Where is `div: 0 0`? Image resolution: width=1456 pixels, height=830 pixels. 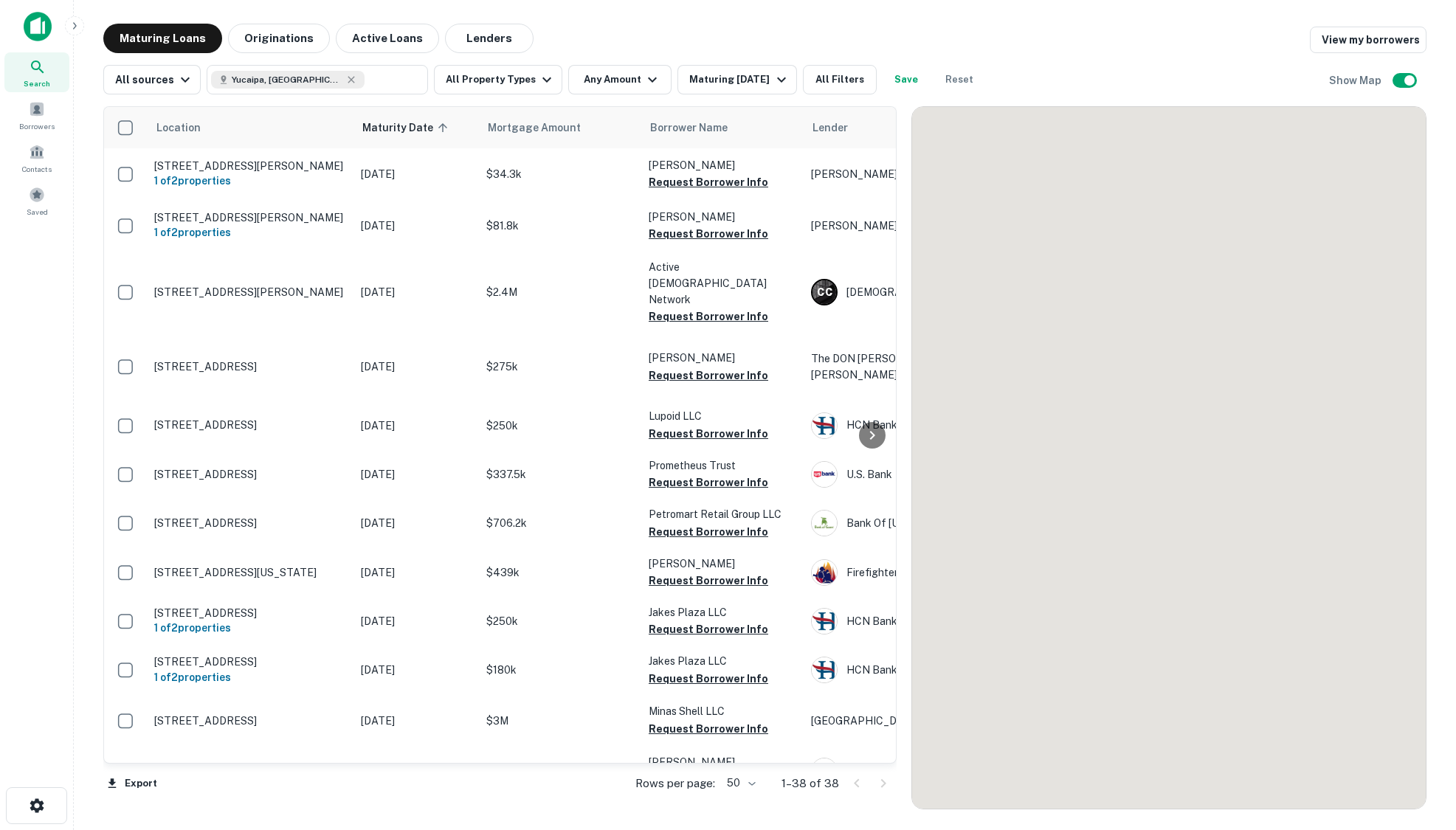 div: 0 0 is located at coordinates (1169, 457).